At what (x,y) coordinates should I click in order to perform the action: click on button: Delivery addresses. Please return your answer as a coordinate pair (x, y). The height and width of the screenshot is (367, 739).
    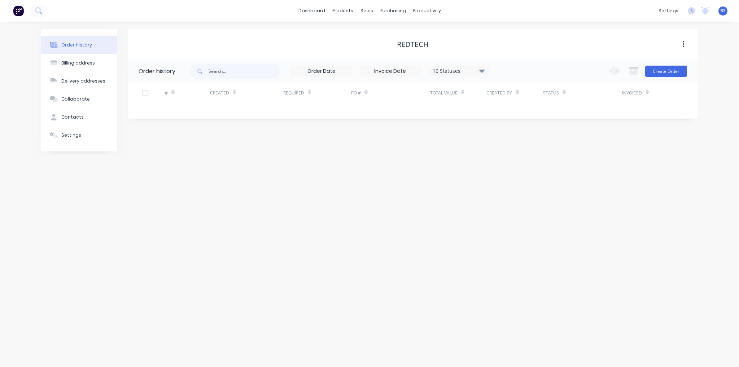
    Looking at the image, I should click on (79, 81).